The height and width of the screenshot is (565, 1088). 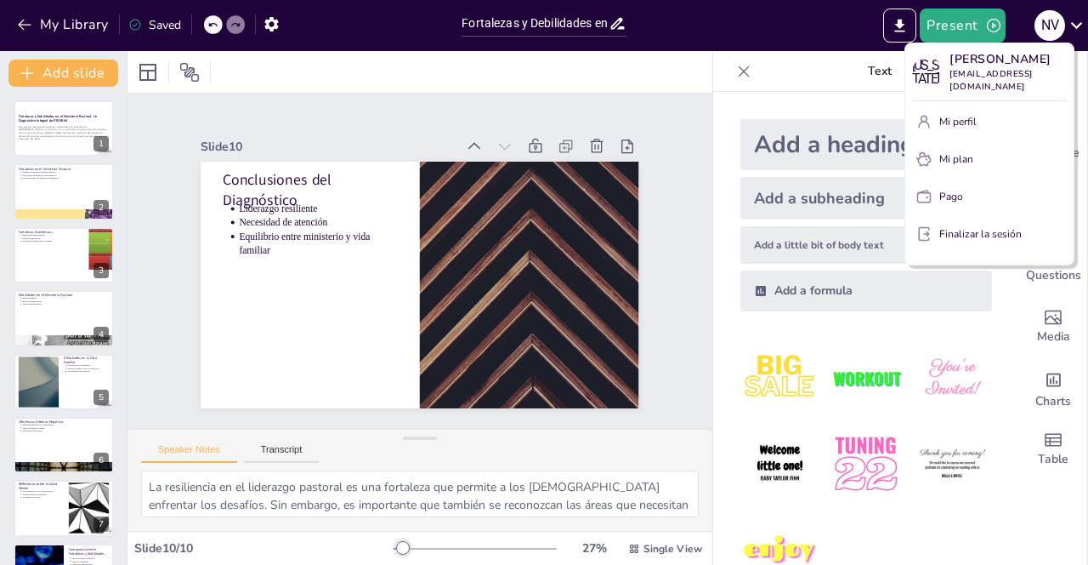 What do you see at coordinates (951, 196) in the screenshot?
I see `font: Pago` at bounding box center [951, 196].